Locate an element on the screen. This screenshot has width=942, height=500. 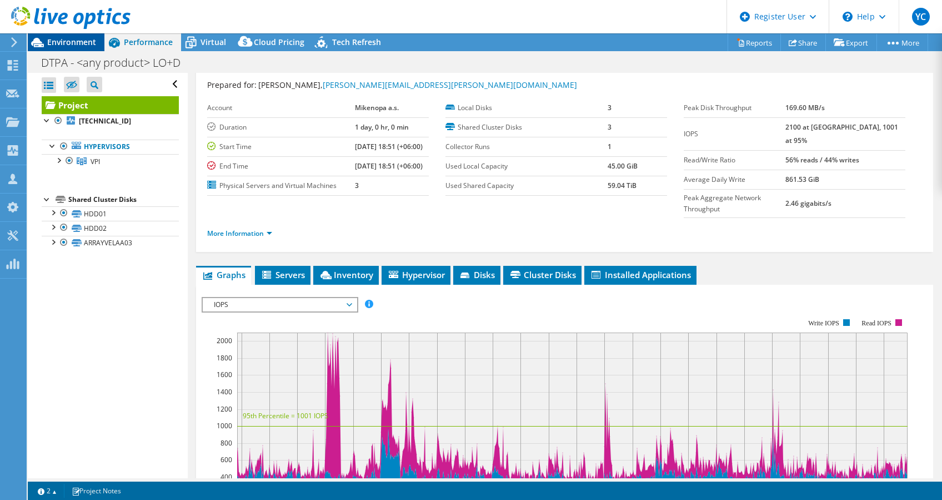
label: Account is located at coordinates (281, 108).